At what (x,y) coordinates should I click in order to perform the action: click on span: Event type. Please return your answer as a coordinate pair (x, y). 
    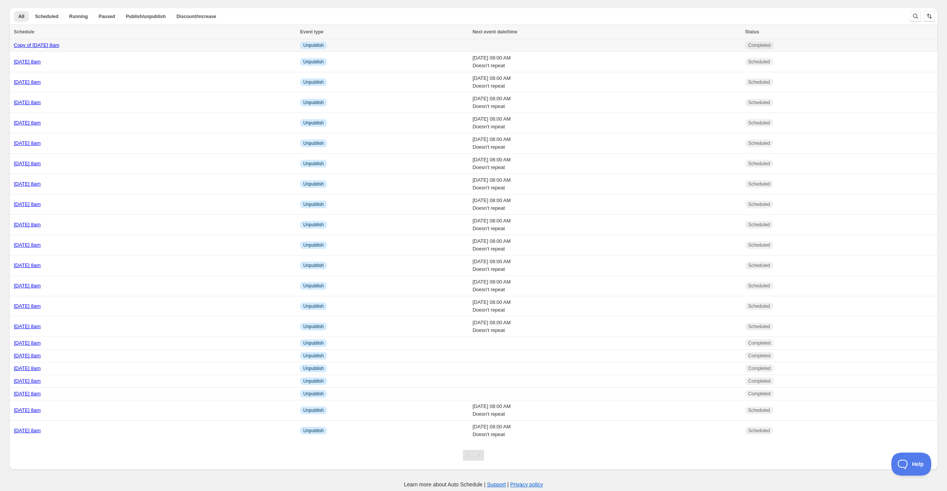
    Looking at the image, I should click on (311, 32).